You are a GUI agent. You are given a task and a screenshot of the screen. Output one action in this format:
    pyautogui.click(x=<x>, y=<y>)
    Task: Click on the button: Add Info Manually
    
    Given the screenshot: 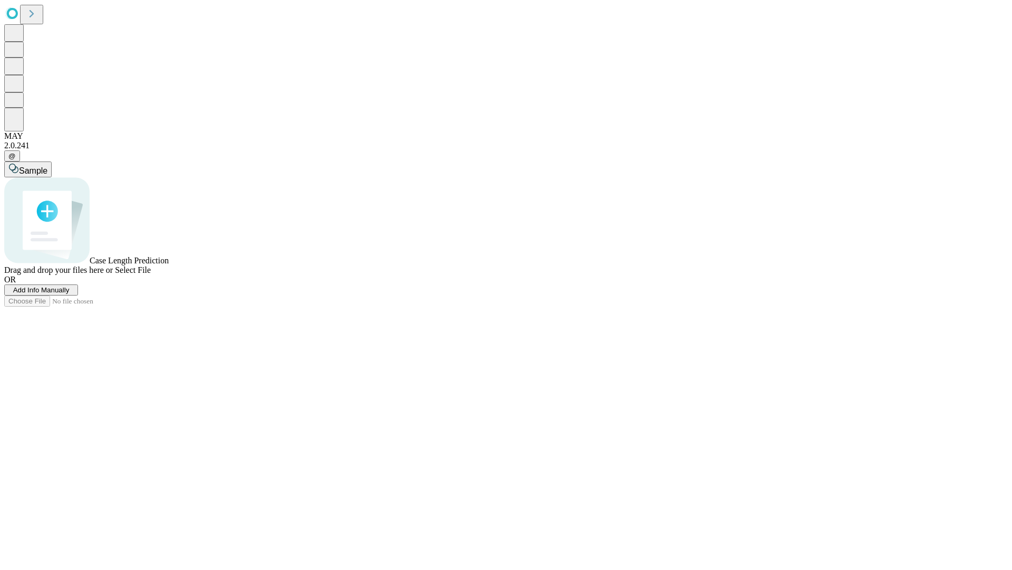 What is the action you would take?
    pyautogui.click(x=41, y=289)
    